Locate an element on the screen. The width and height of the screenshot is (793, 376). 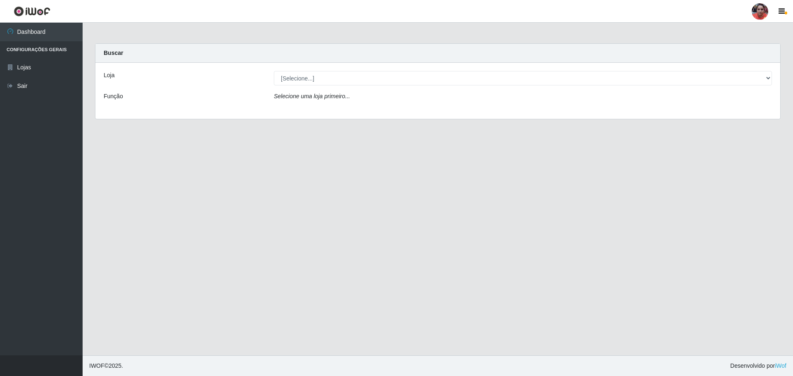
span: Desenvolvido por is located at coordinates (759, 366).